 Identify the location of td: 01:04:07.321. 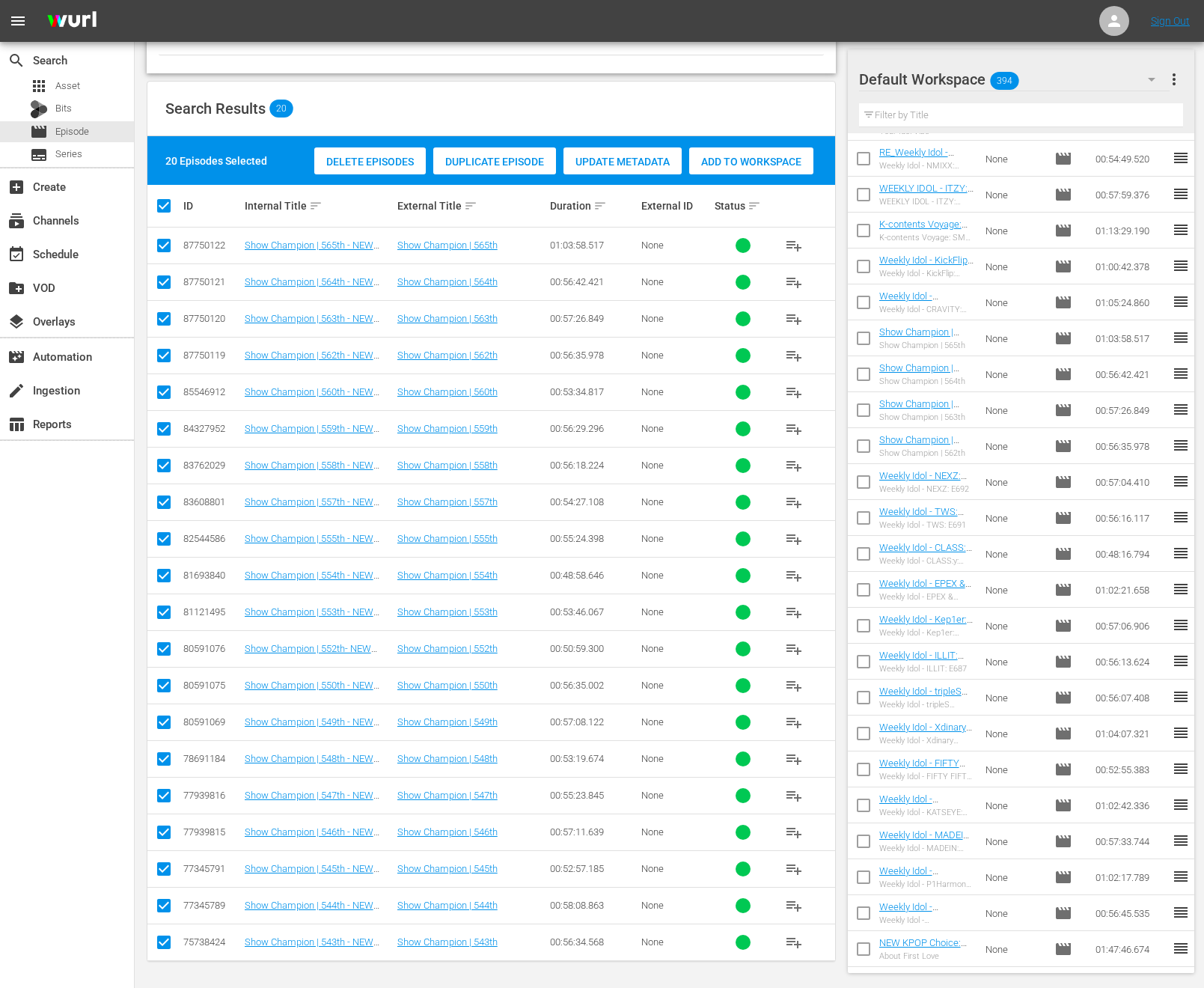
(1131, 734).